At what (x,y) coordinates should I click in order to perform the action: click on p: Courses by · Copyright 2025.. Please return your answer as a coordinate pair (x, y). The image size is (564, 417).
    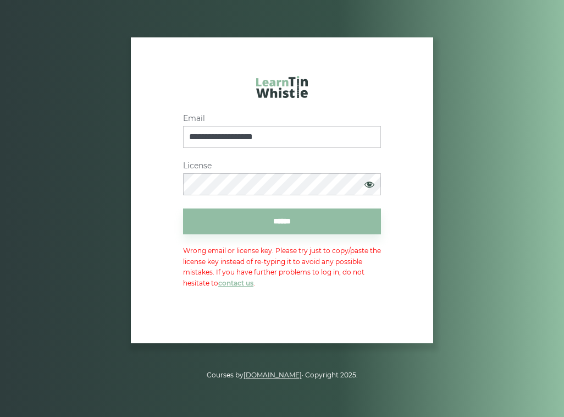
    Looking at the image, I should click on (282, 375).